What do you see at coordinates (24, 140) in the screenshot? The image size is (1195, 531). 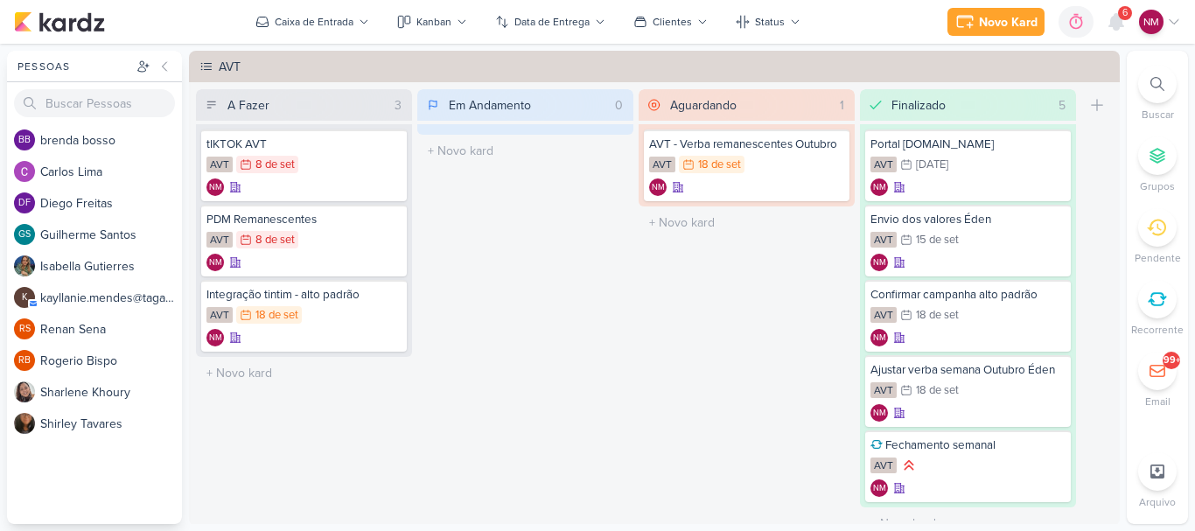 I see `div: brenda bosso` at bounding box center [24, 140].